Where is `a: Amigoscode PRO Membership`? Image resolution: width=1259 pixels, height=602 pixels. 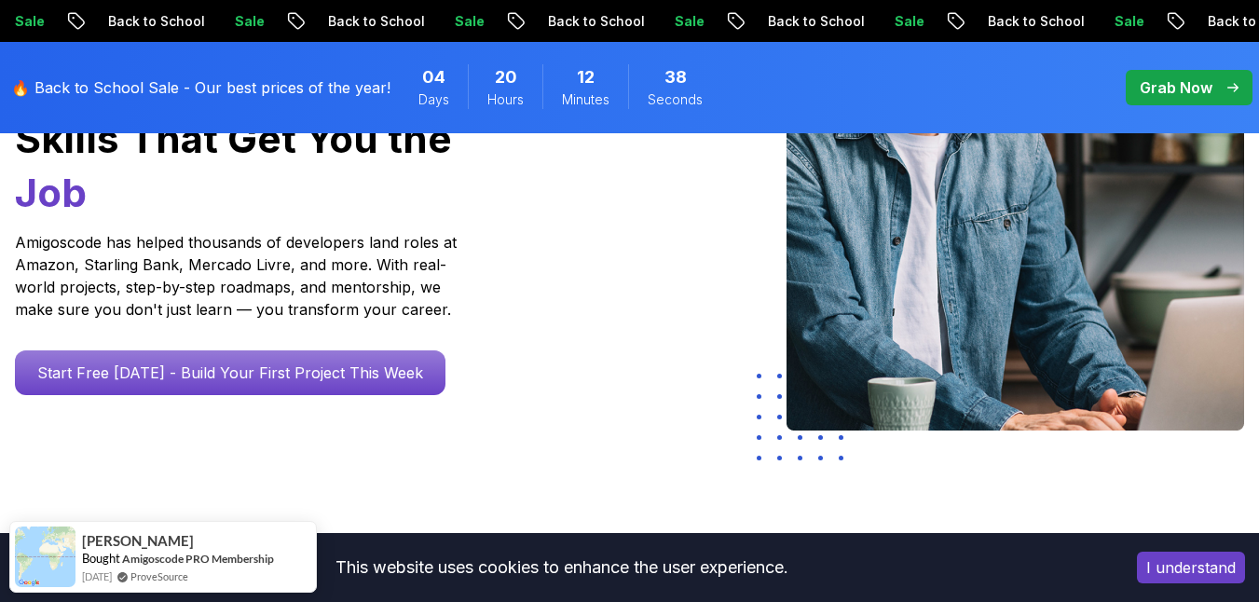 a: Amigoscode PRO Membership is located at coordinates (198, 558).